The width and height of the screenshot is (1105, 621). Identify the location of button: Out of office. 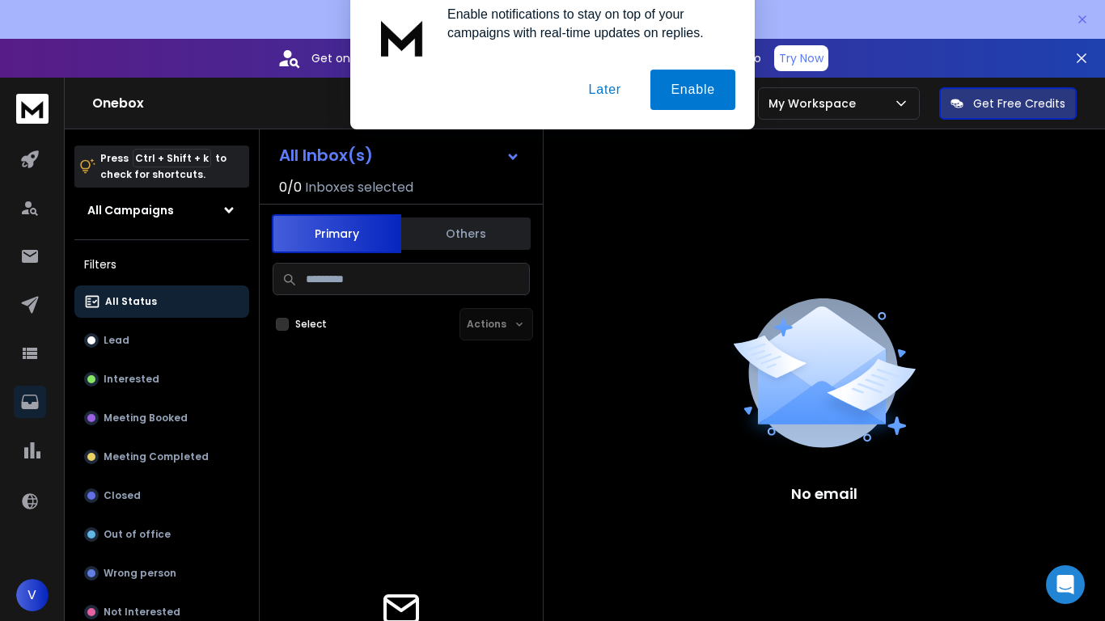
(162, 535).